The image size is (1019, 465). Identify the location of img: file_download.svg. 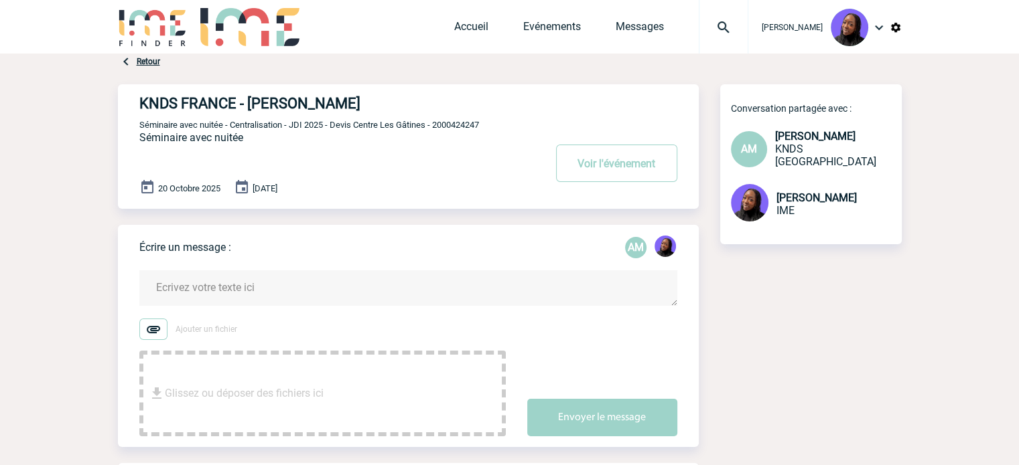
(157, 394).